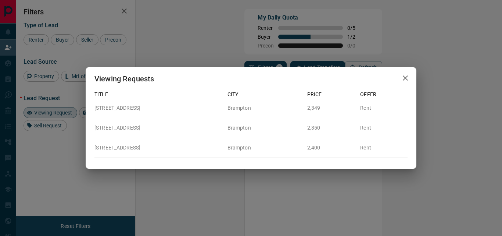 This screenshot has height=236, width=502. What do you see at coordinates (158, 94) in the screenshot?
I see `p: Title` at bounding box center [158, 94].